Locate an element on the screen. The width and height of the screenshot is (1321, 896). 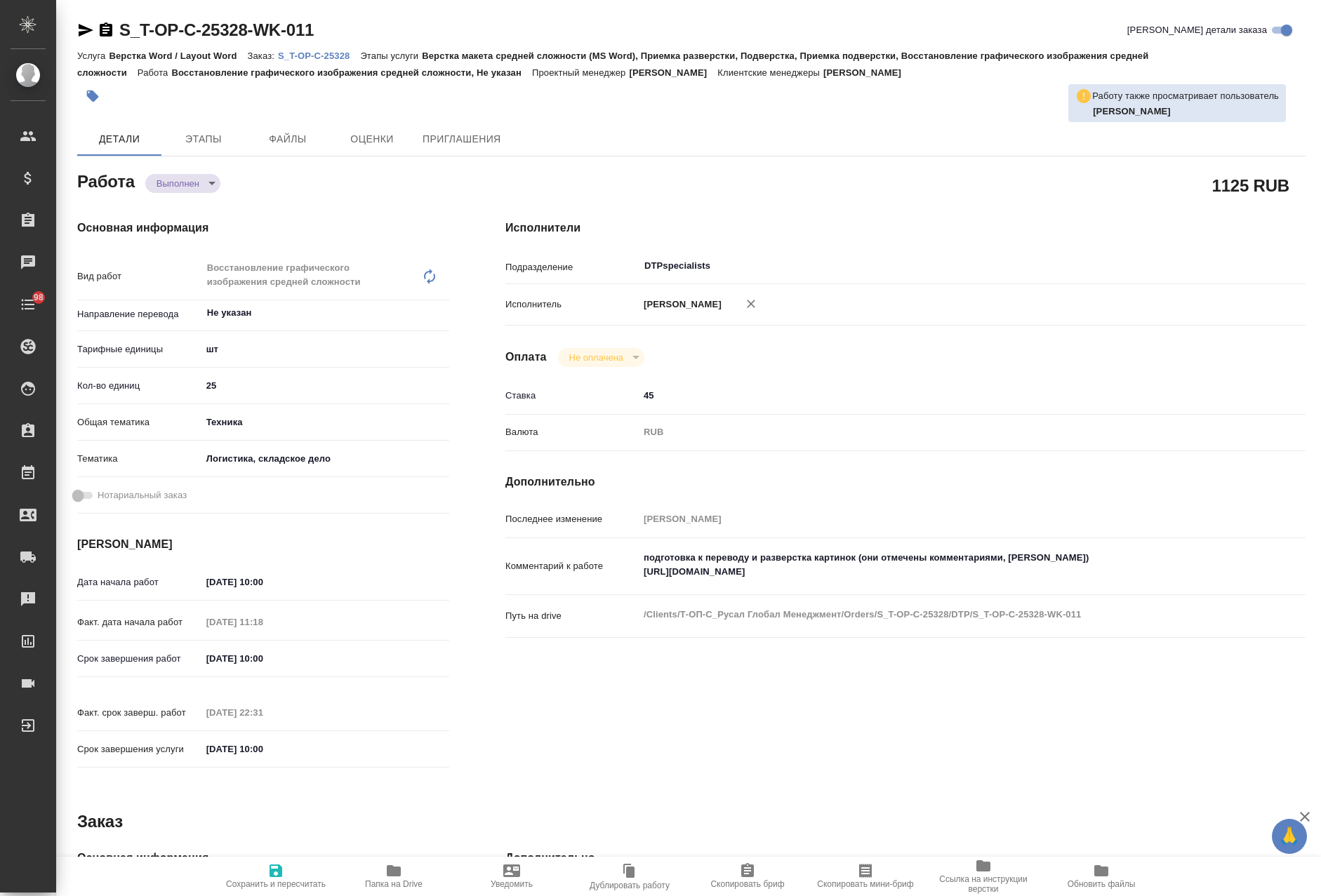
div: Техника is located at coordinates (325, 423).